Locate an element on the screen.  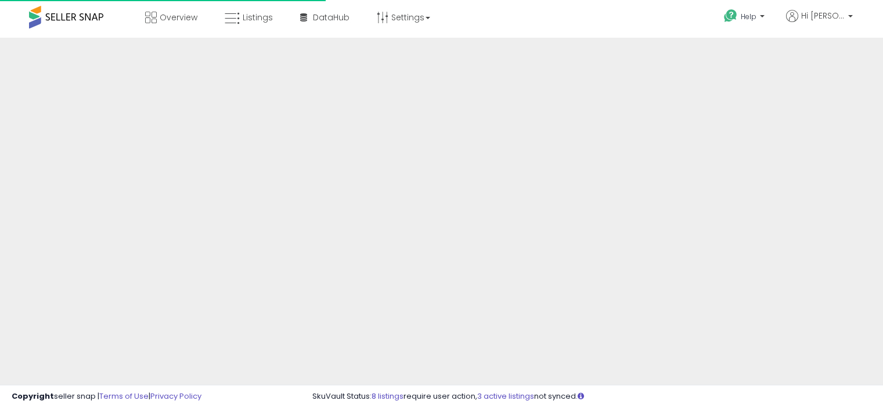
i: Click here to read more about un-synced listings. is located at coordinates (580, 396).